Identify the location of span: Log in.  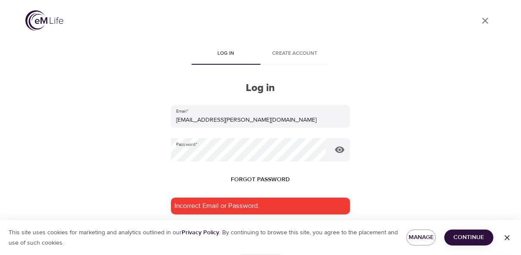
(226, 53).